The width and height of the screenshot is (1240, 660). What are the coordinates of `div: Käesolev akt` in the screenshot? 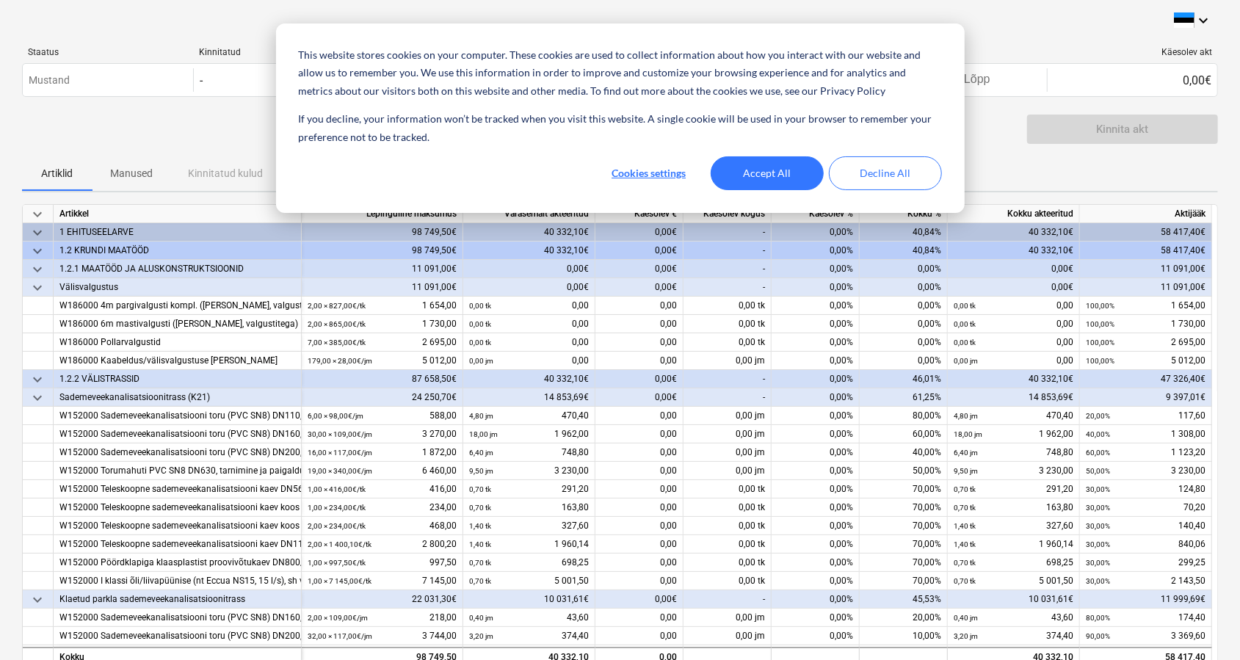 It's located at (1132, 52).